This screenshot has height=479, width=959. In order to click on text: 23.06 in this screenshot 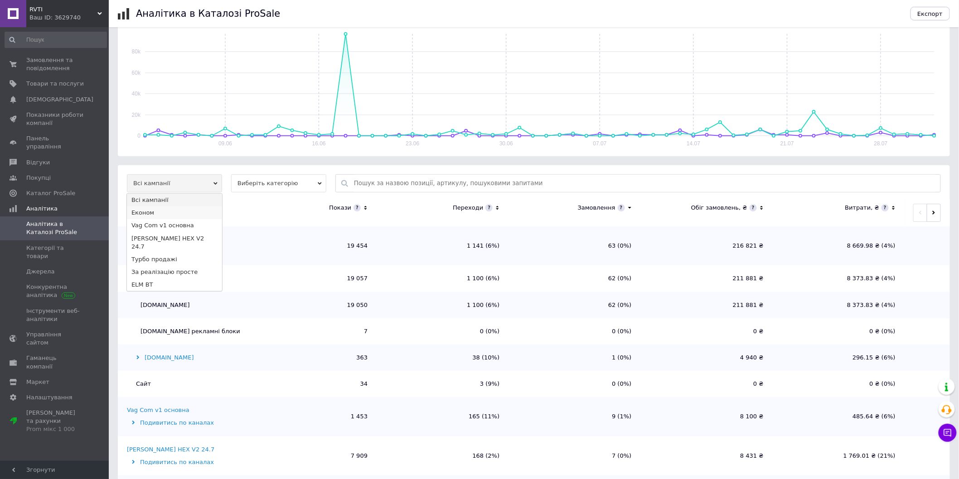, I will do `click(412, 144)`.